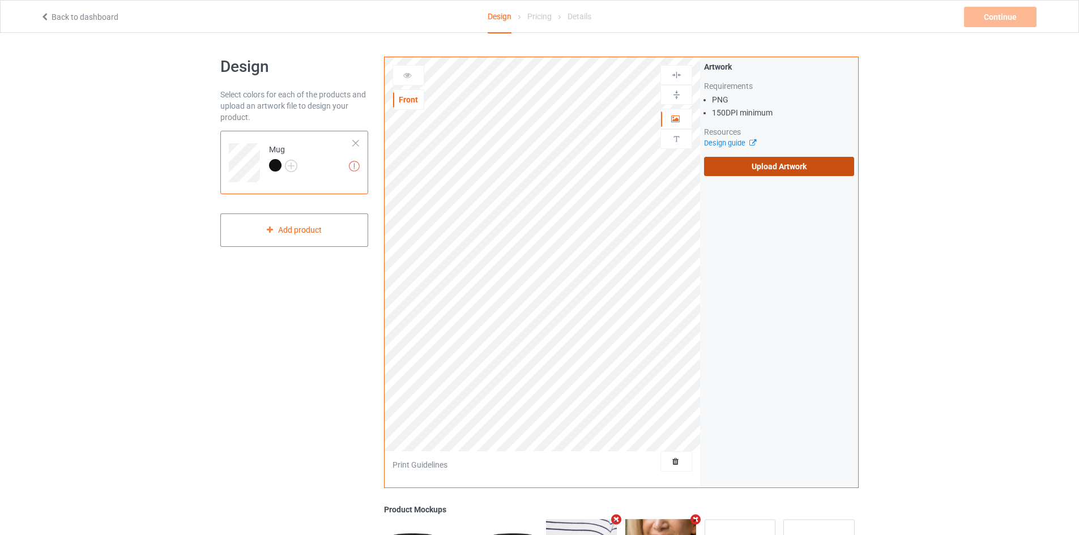  Describe the element at coordinates (408, 100) in the screenshot. I see `div: Front` at that location.